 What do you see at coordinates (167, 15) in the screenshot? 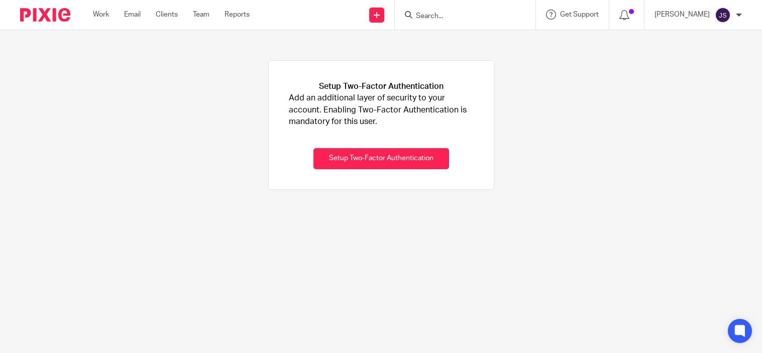
I see `a: Clients` at bounding box center [167, 15].